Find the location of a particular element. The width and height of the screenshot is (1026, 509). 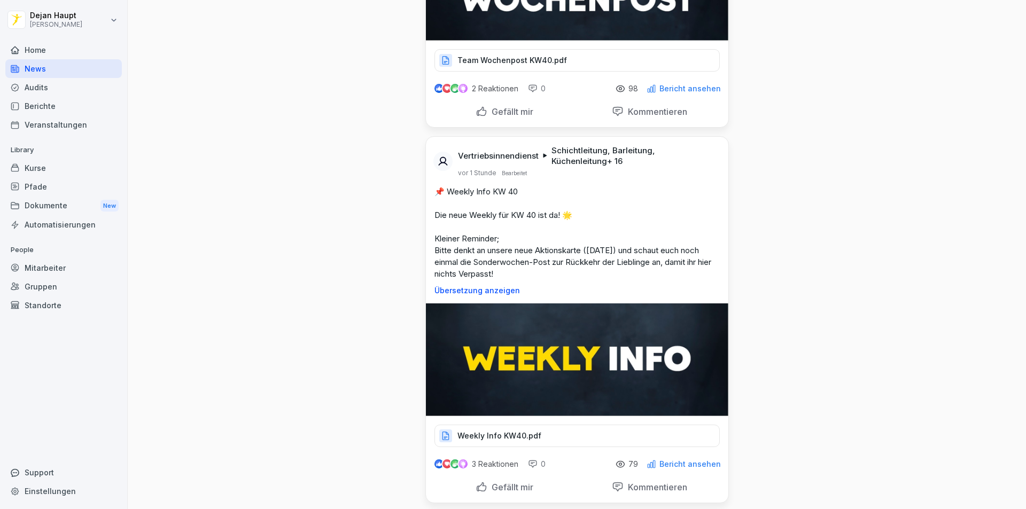

p: Weekly Info KW40.pdf is located at coordinates (499, 436).